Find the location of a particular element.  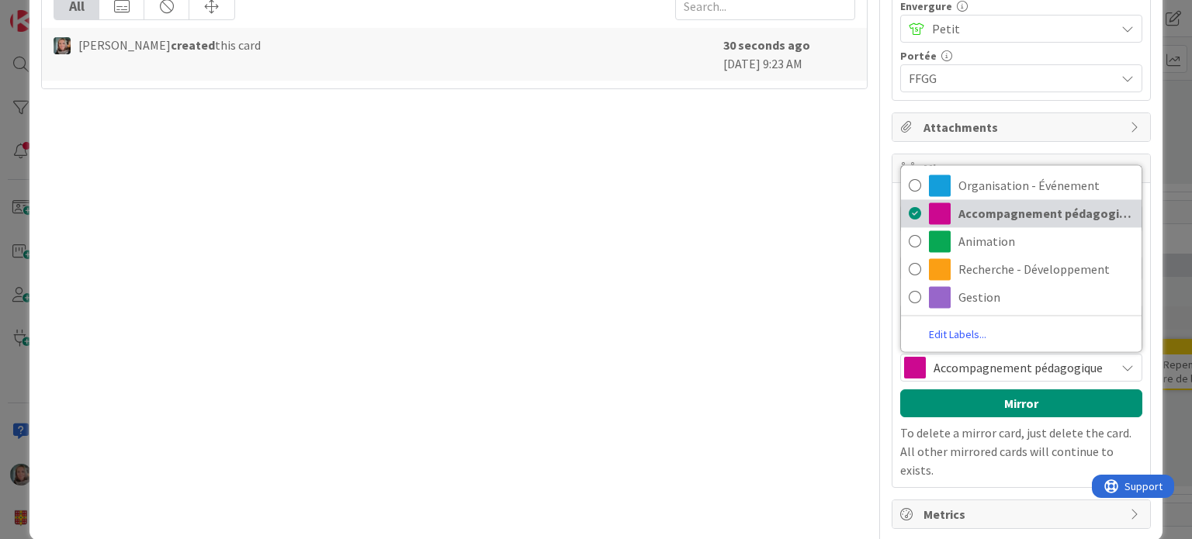

span: Petit is located at coordinates (1019, 29).